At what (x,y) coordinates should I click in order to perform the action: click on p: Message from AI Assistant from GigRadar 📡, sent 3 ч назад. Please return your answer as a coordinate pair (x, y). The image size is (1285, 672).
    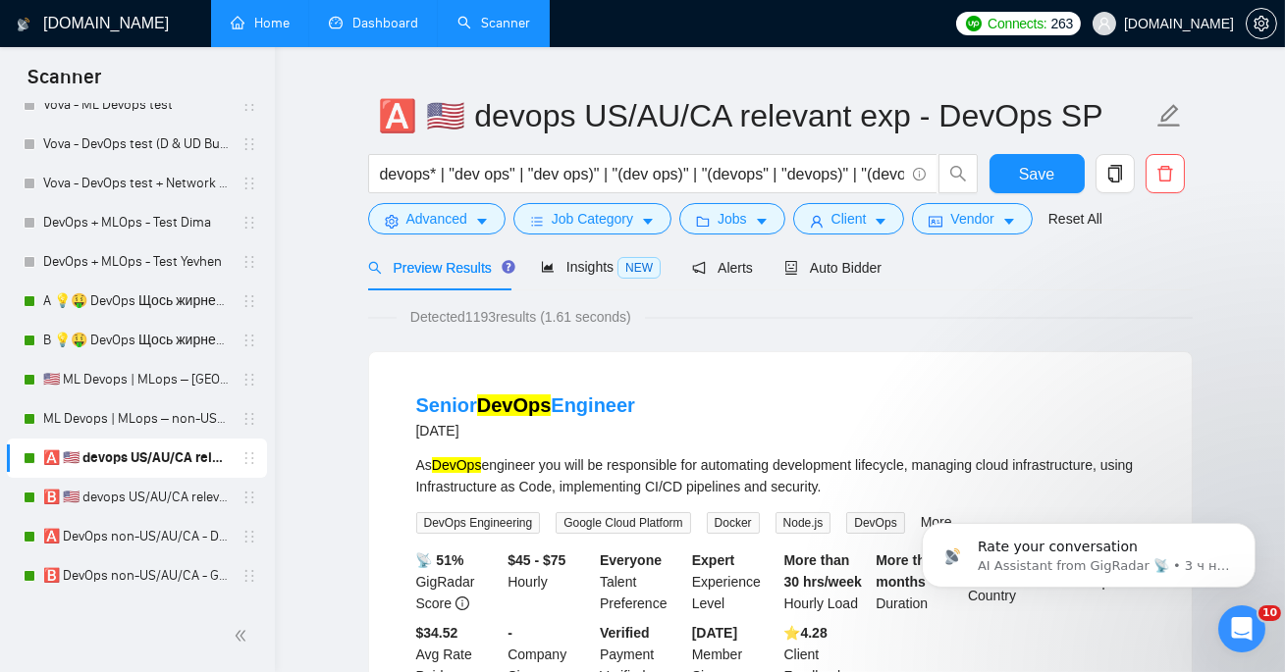
    Looking at the image, I should click on (212, 84).